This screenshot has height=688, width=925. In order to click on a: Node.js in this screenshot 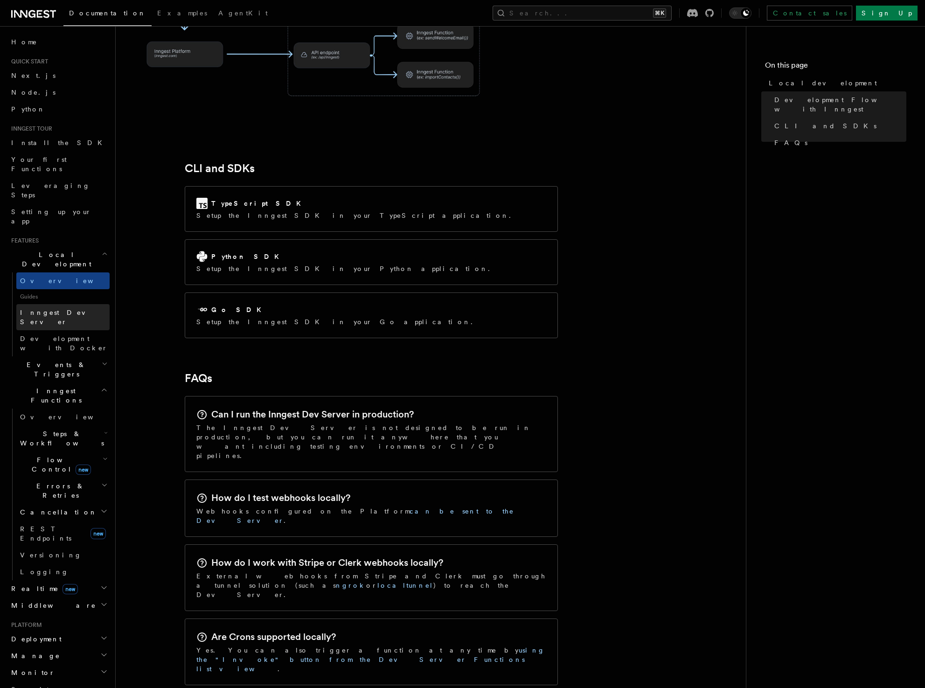, I will do `click(58, 92)`.